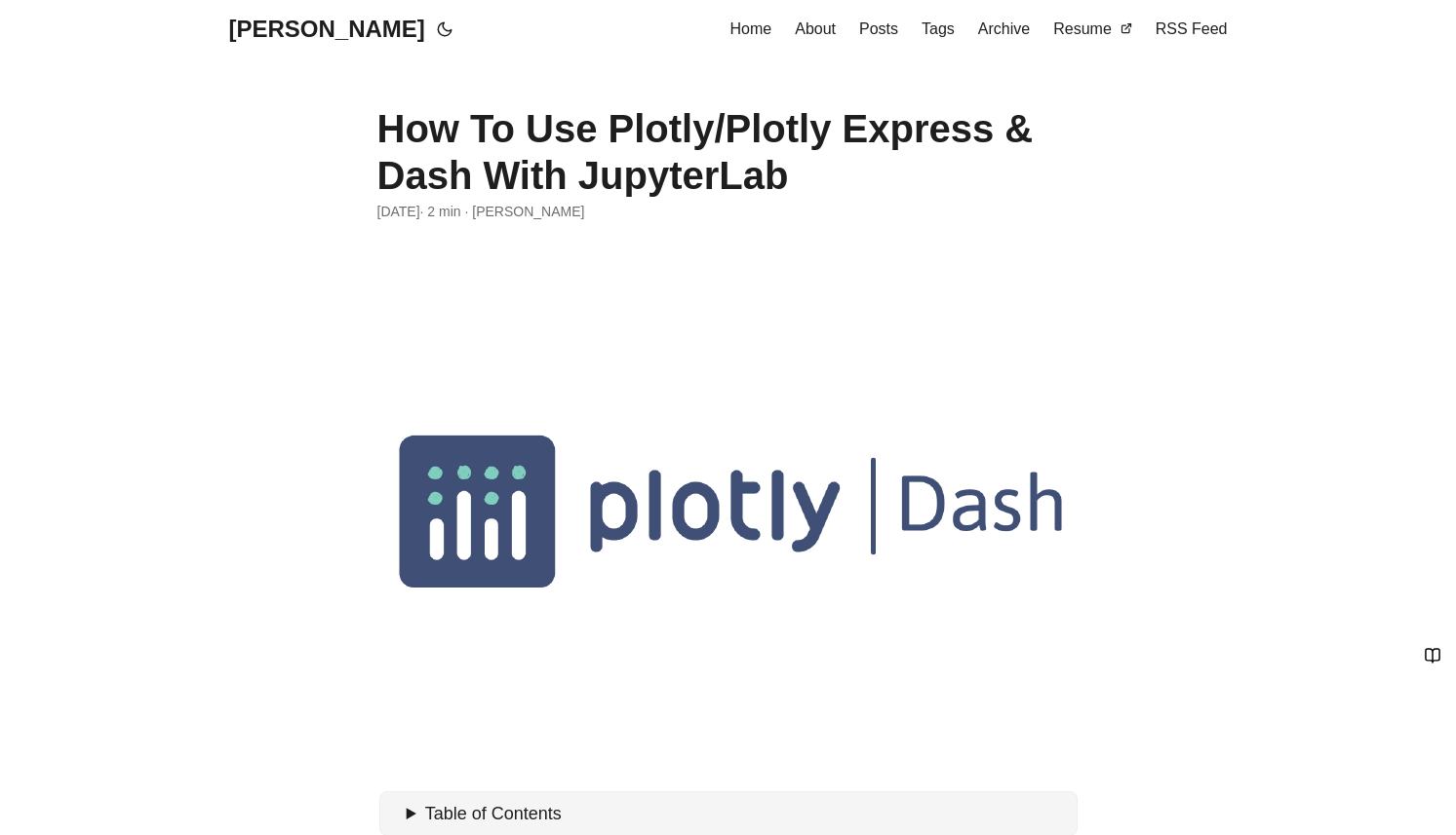 The height and width of the screenshot is (835, 1456). I want to click on span: Archive, so click(1004, 29).